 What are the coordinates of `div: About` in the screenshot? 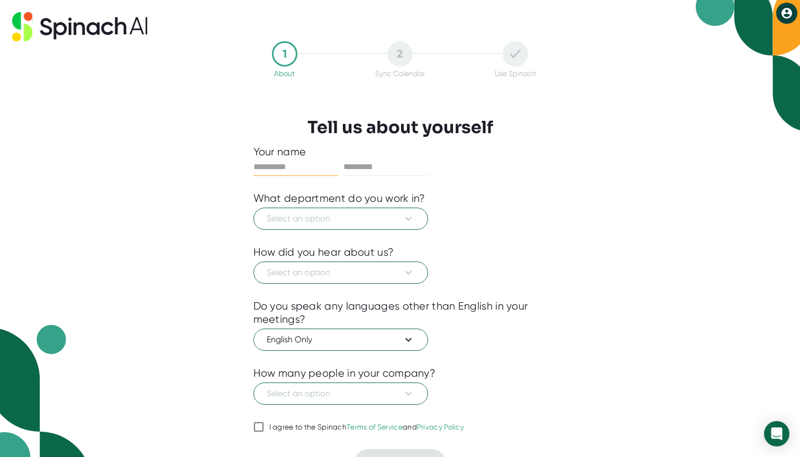 It's located at (284, 74).